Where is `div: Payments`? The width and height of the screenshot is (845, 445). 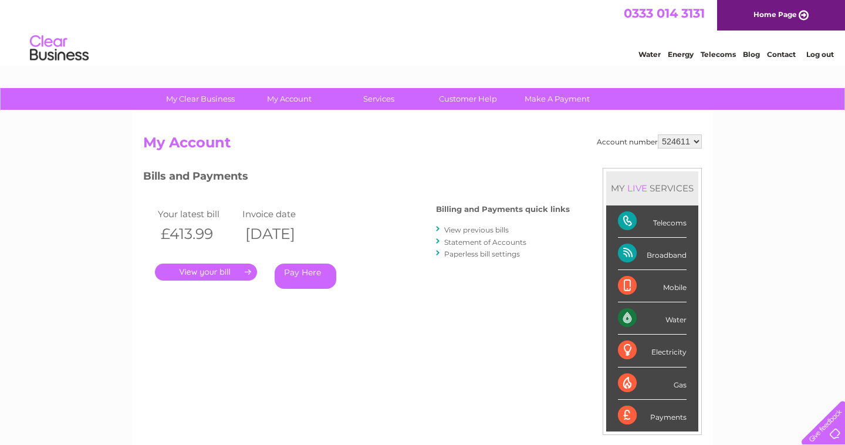
div: Payments is located at coordinates (652, 415).